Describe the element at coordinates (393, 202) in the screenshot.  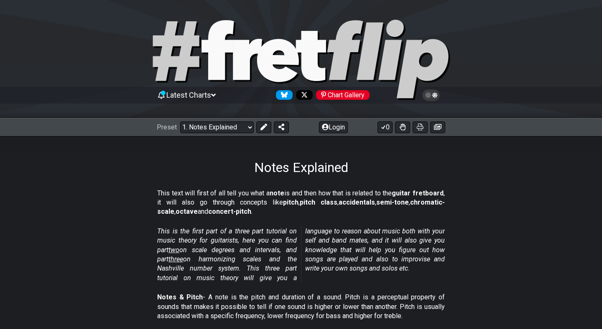
I see `strong: semi-tone` at that location.